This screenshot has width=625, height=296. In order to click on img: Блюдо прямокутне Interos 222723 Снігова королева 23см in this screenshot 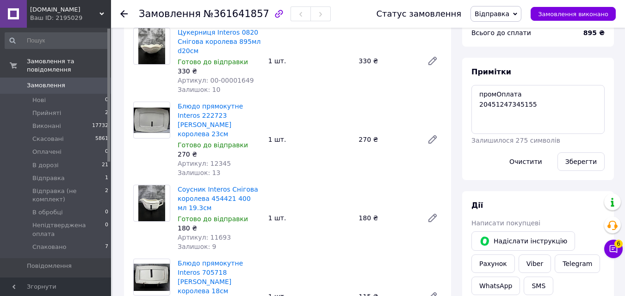, I will do `click(152, 120)`.